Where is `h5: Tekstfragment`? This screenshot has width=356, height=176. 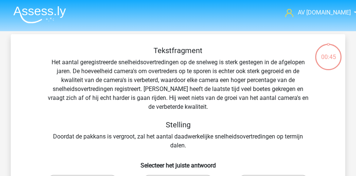
h5: Tekstfragment is located at coordinates (178, 50).